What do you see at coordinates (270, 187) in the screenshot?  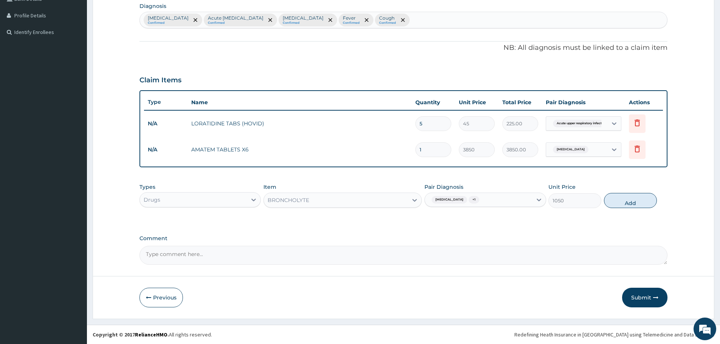 I see `label: Item` at bounding box center [270, 187].